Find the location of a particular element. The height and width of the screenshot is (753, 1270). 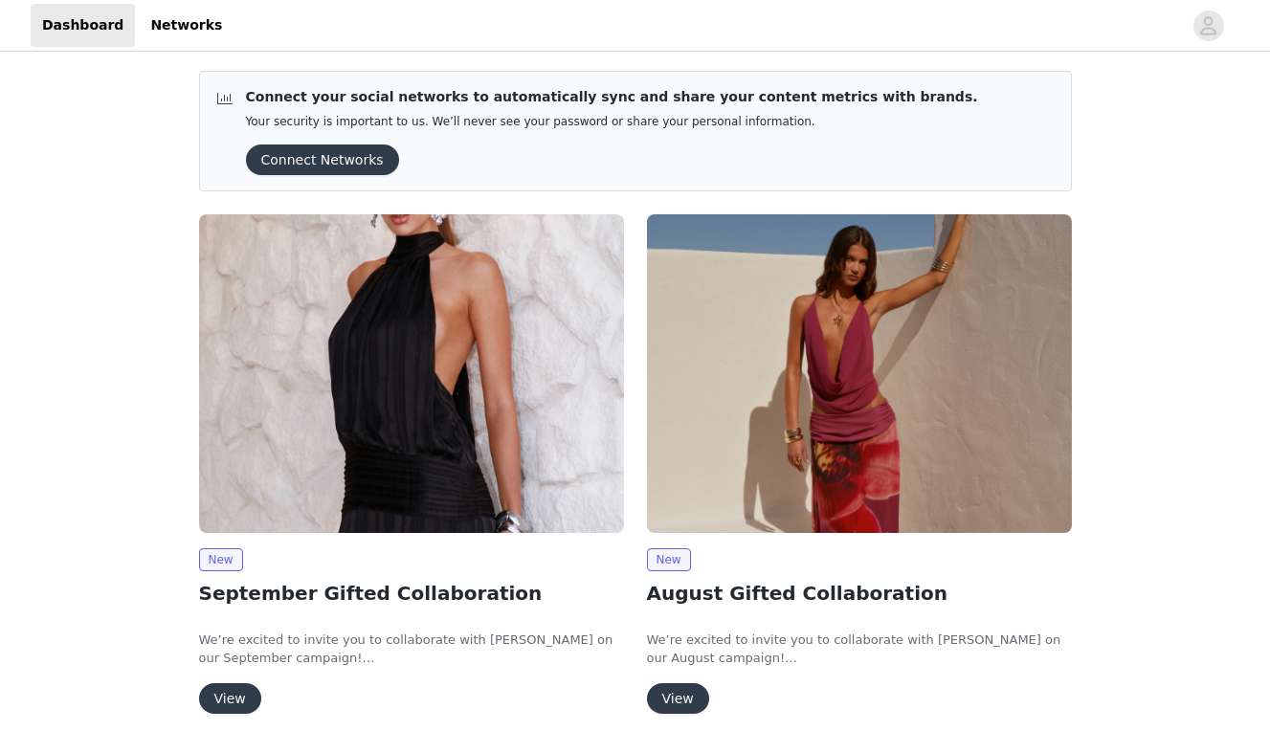

a: Dashboard is located at coordinates (82, 25).